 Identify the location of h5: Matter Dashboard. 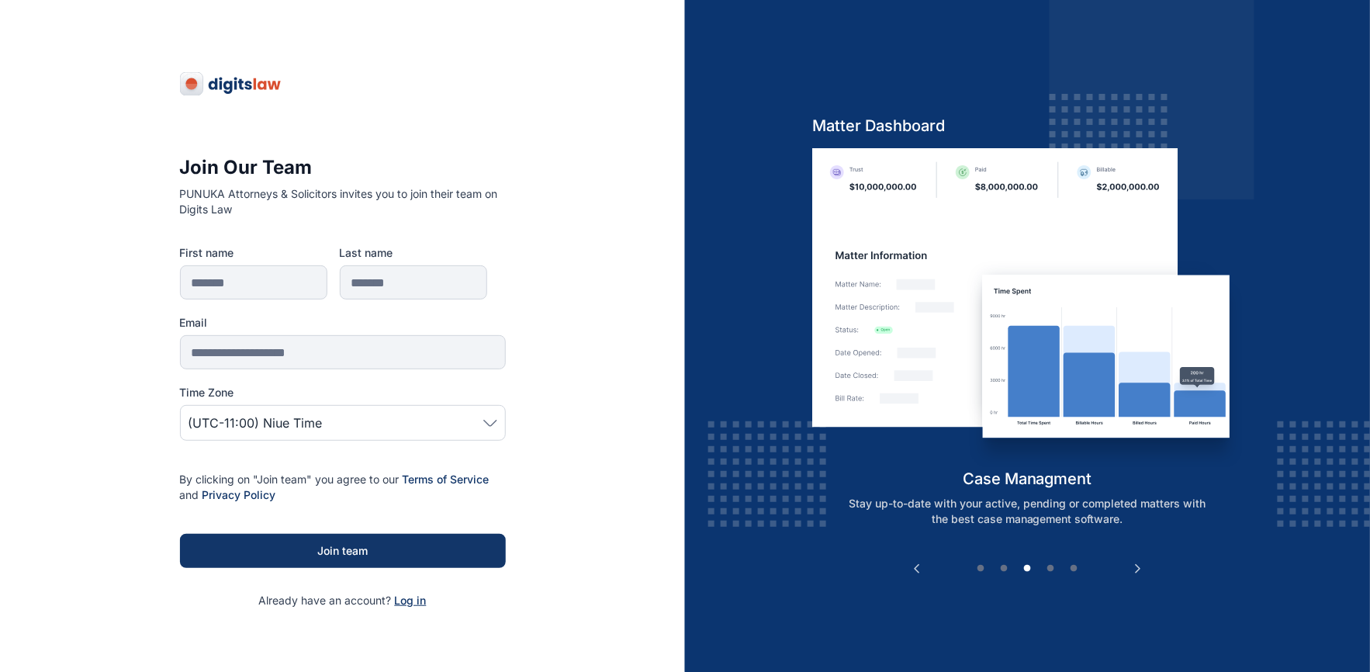
(1027, 126).